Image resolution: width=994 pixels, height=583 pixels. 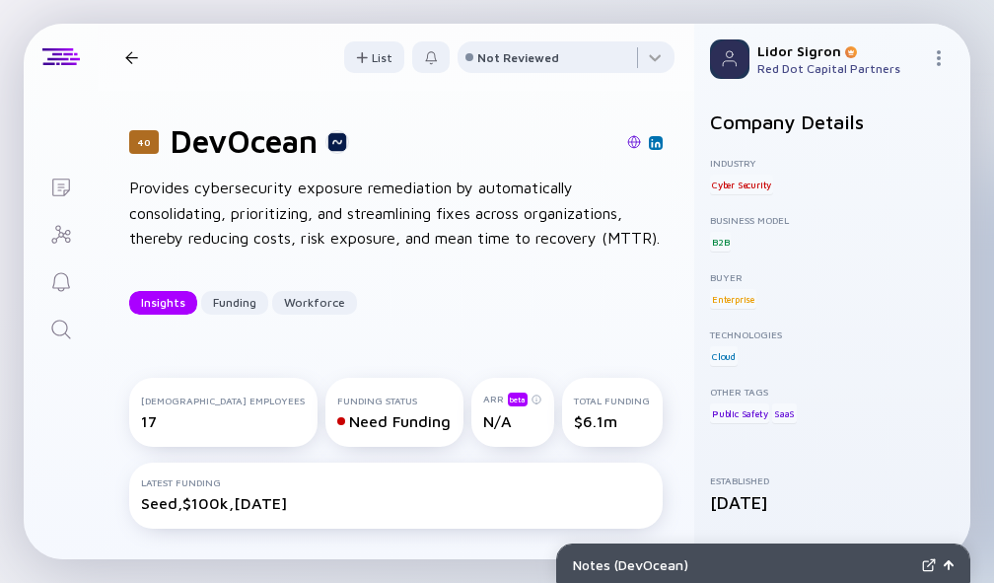 I want to click on a: Lists, so click(x=60, y=185).